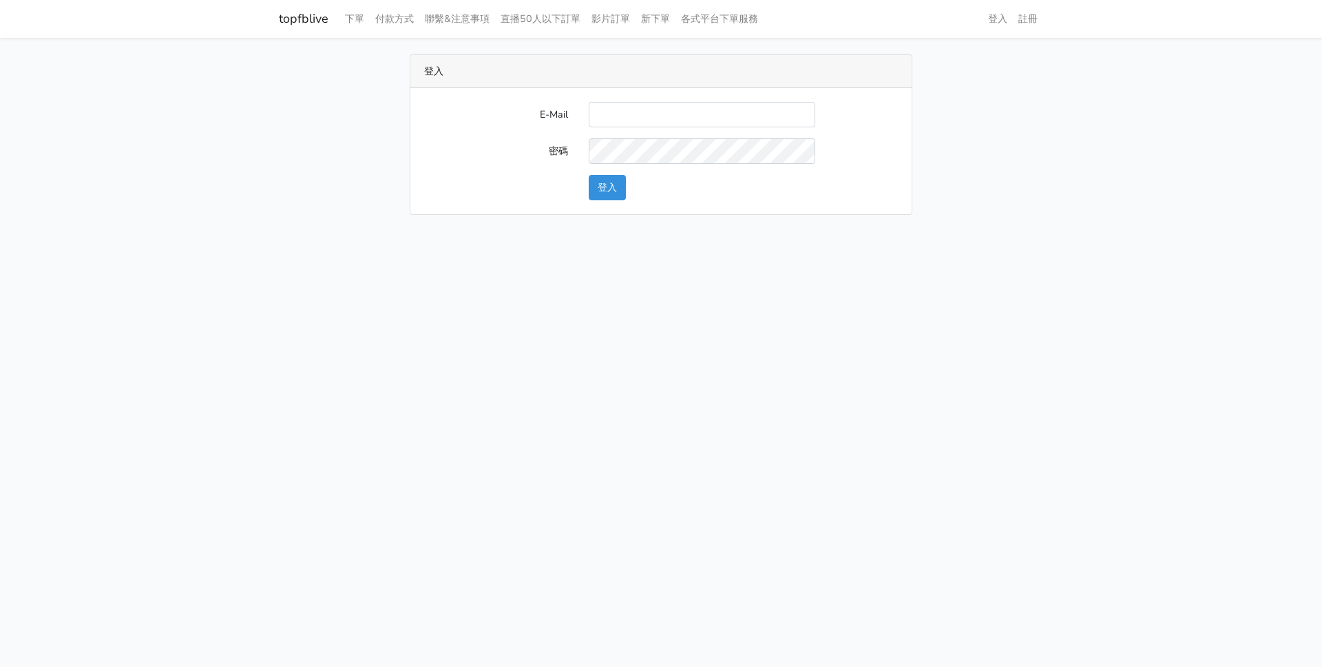 The image size is (1322, 667). Describe the element at coordinates (540, 19) in the screenshot. I see `a: 直播50人以下訂單` at that location.